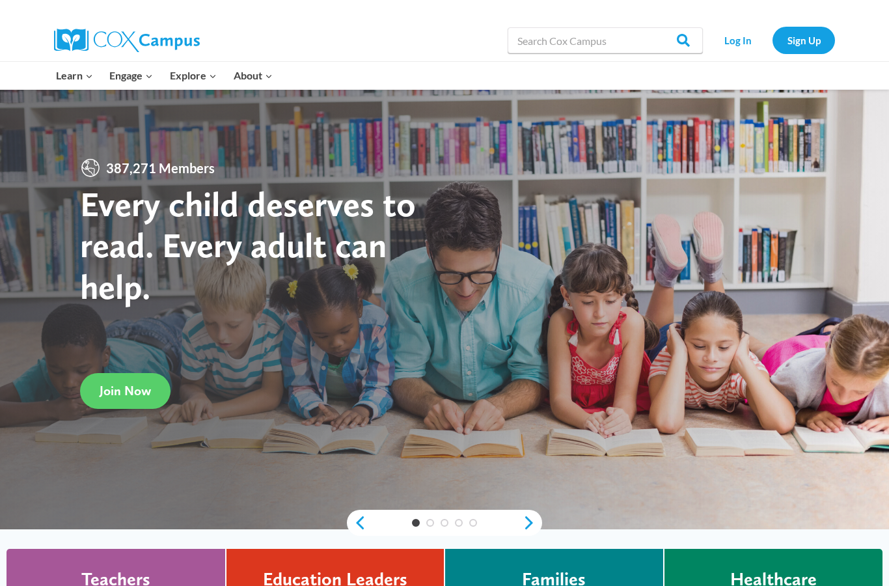 The image size is (889, 586). Describe the element at coordinates (164, 75) in the screenshot. I see `nav: Primary Navigation` at that location.